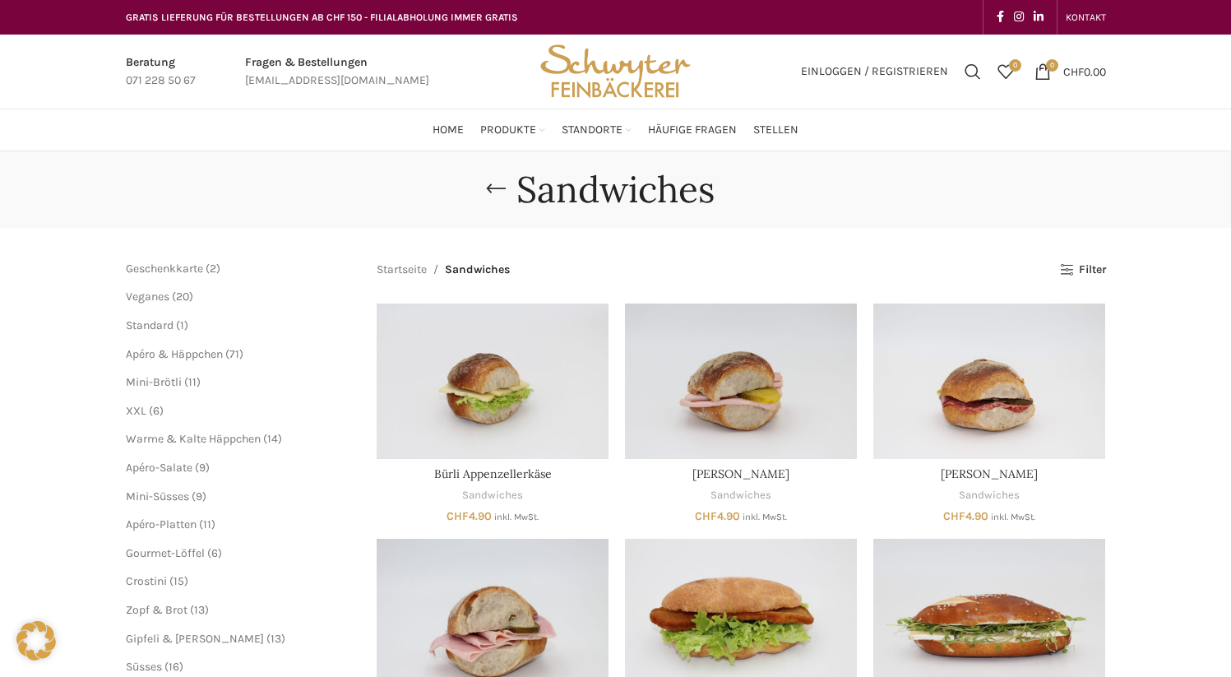  Describe the element at coordinates (1006, 72) in the screenshot. I see `div: Meine Wunschliste` at that location.